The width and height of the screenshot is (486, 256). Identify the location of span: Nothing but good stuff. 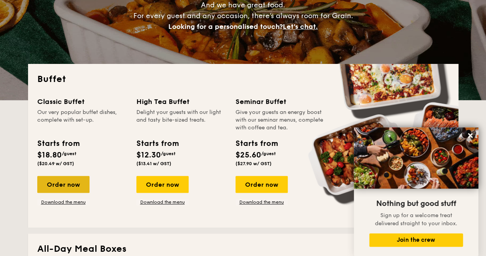
(416, 203).